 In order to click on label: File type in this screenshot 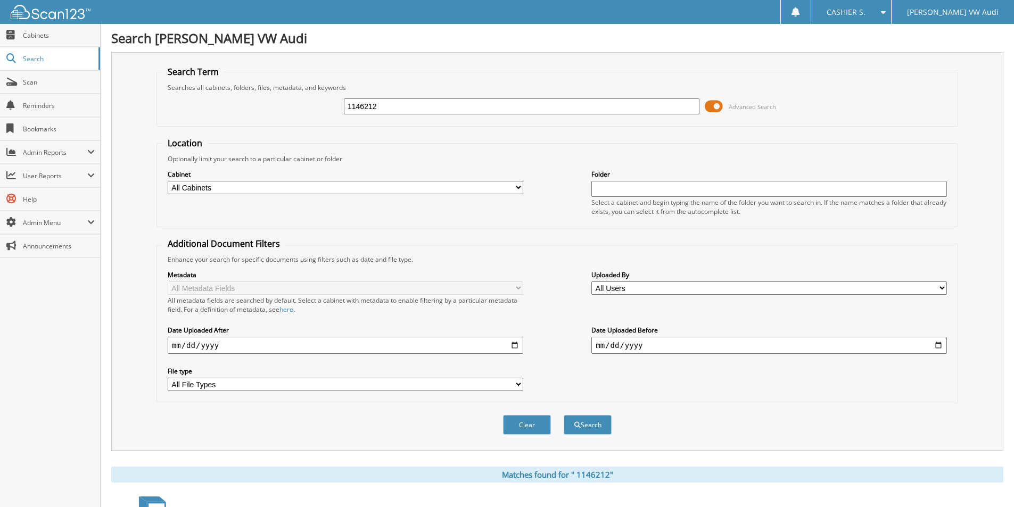, I will do `click(345, 371)`.